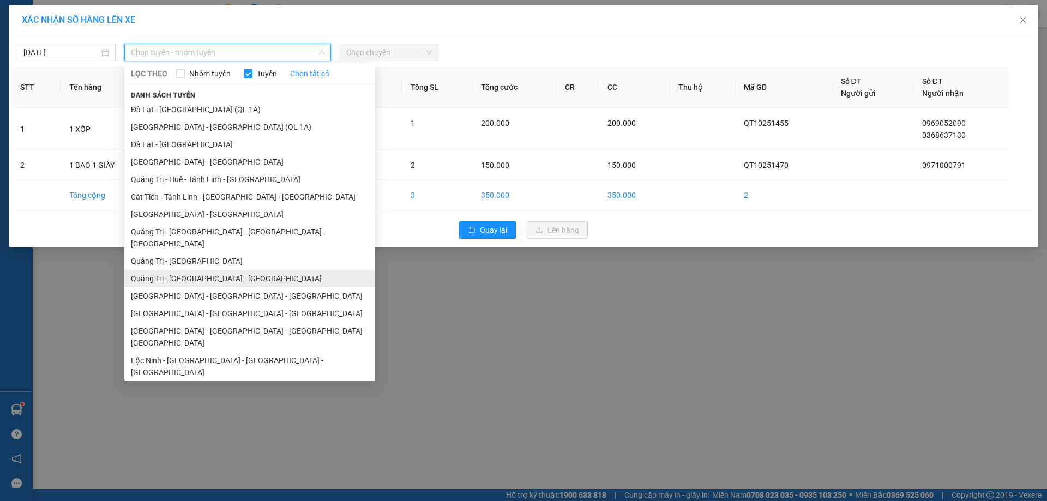 This screenshot has height=501, width=1047. I want to click on td: 3, so click(437, 195).